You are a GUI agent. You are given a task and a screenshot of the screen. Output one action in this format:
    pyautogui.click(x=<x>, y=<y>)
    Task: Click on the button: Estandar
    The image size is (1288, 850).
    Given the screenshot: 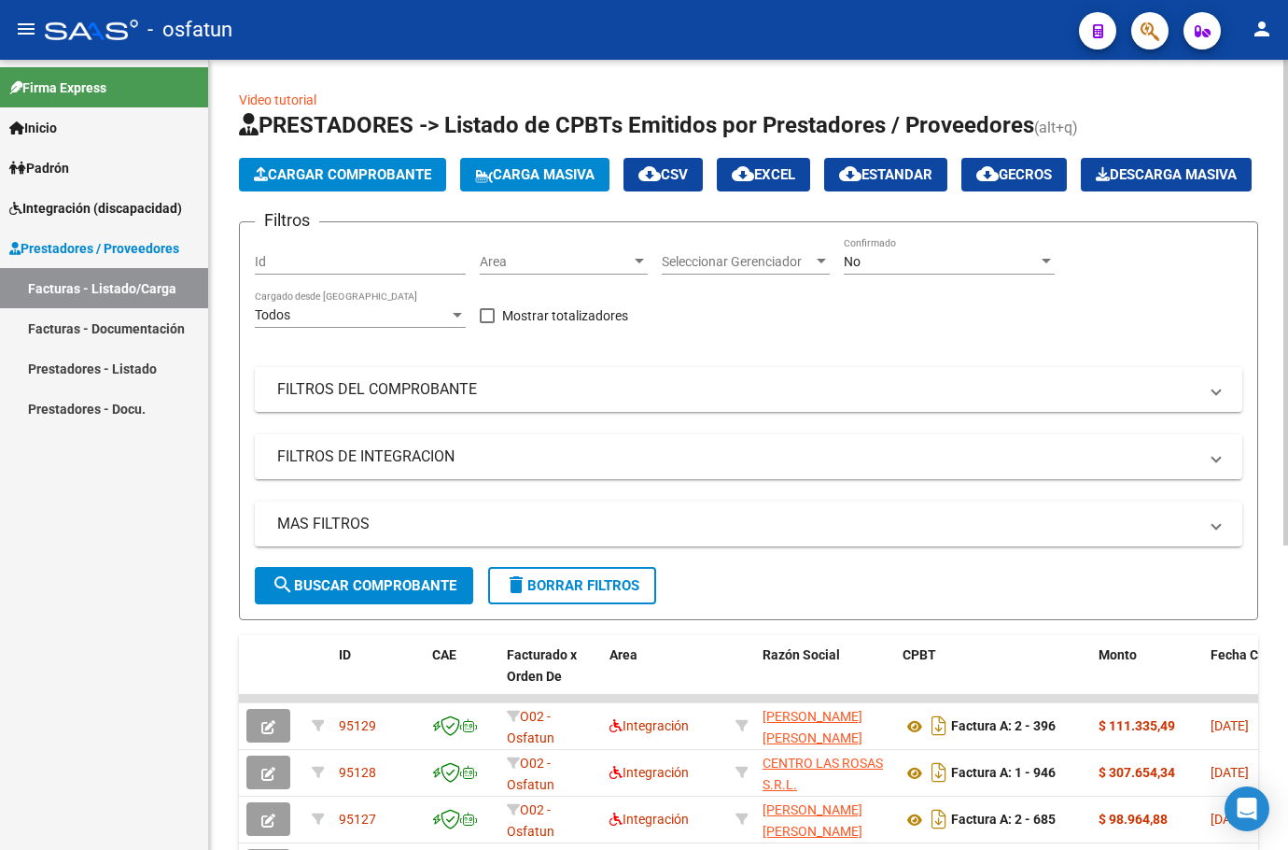 What is the action you would take?
    pyautogui.click(x=886, y=175)
    